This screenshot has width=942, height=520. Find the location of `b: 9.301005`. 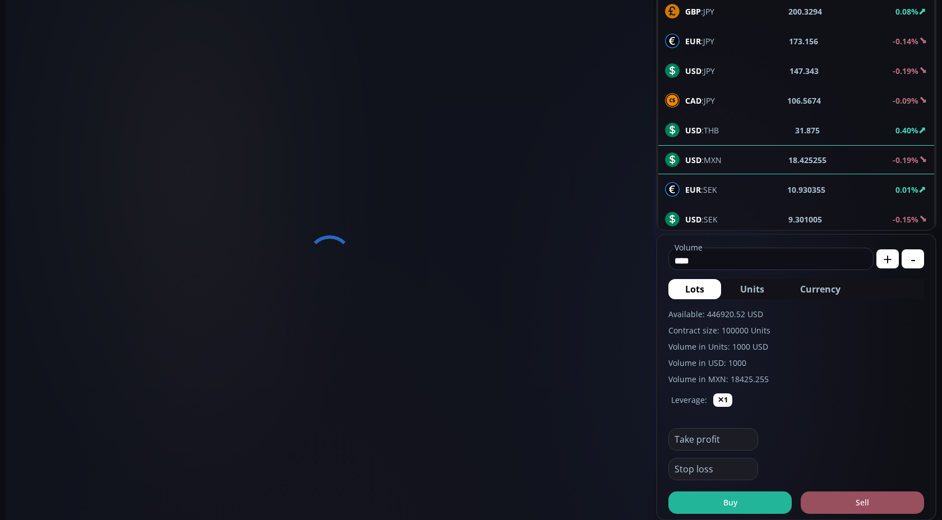

b: 9.301005 is located at coordinates (805, 219).